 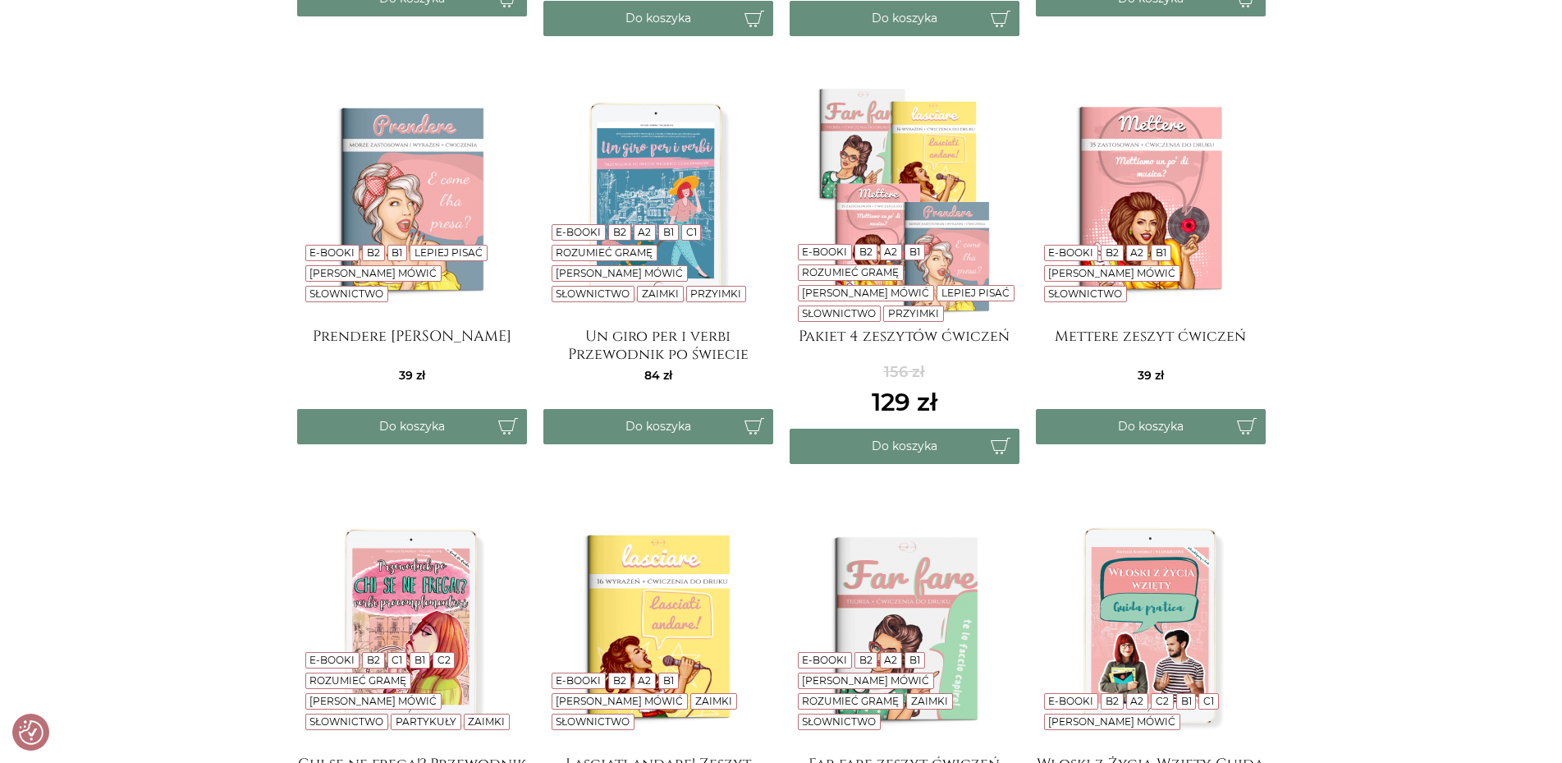 What do you see at coordinates (426, 721) in the screenshot?
I see `a: Partykuły` at bounding box center [426, 721].